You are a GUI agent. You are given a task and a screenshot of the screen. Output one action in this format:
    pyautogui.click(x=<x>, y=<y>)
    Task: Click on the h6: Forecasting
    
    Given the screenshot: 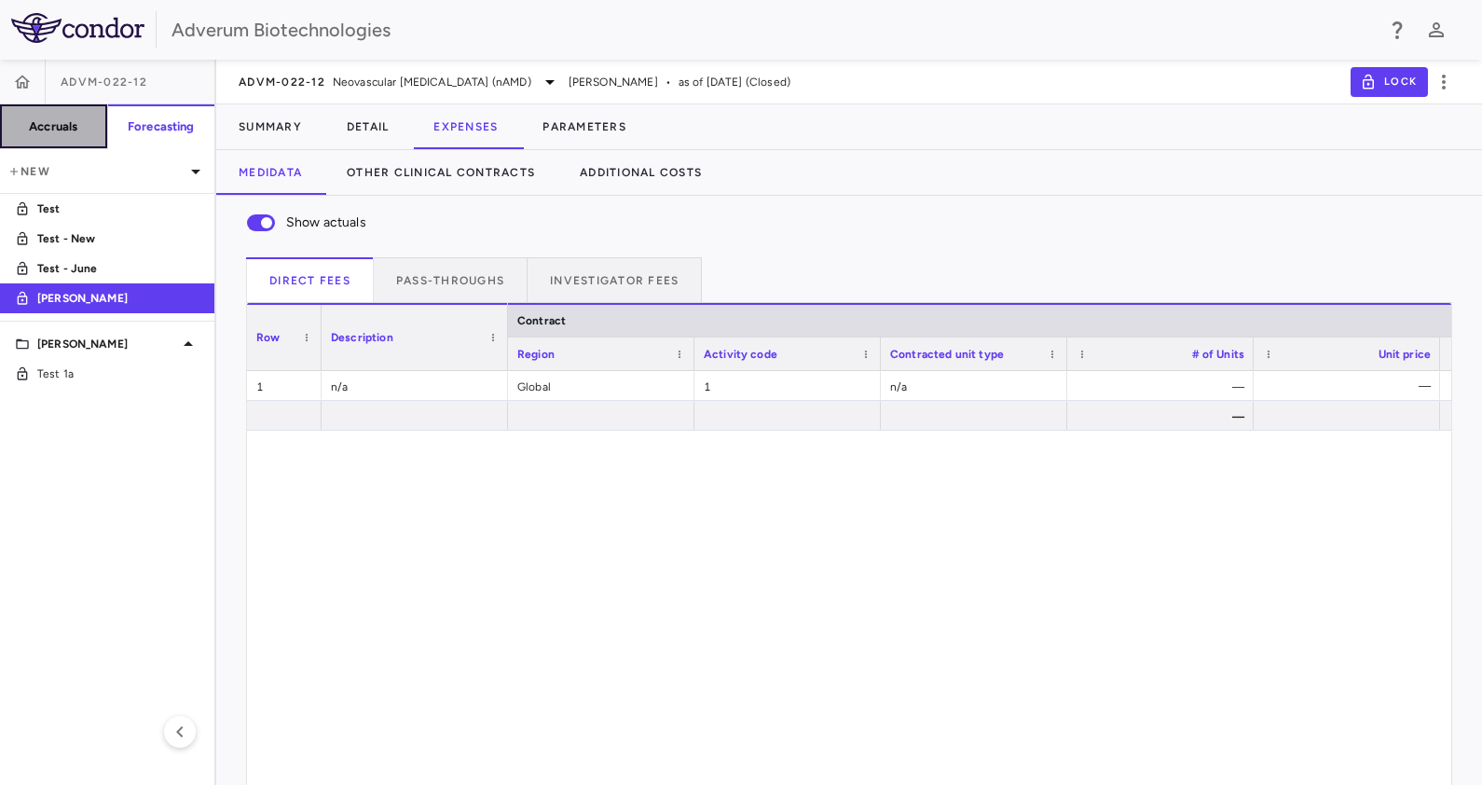 What is the action you would take?
    pyautogui.click(x=161, y=127)
    